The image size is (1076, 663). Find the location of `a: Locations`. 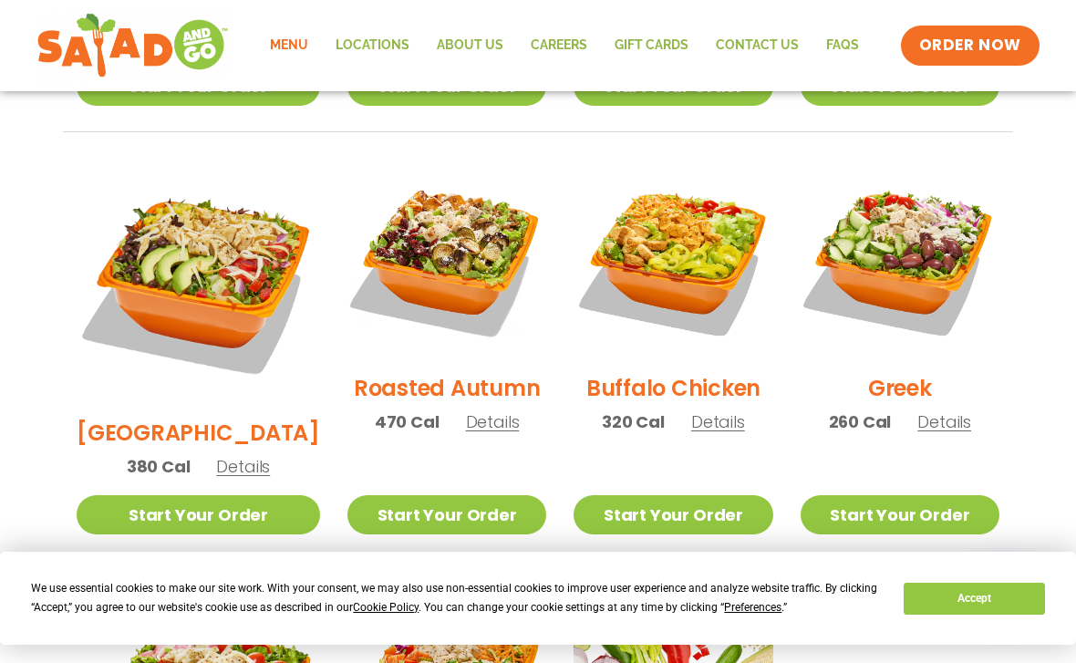

a: Locations is located at coordinates (372, 46).